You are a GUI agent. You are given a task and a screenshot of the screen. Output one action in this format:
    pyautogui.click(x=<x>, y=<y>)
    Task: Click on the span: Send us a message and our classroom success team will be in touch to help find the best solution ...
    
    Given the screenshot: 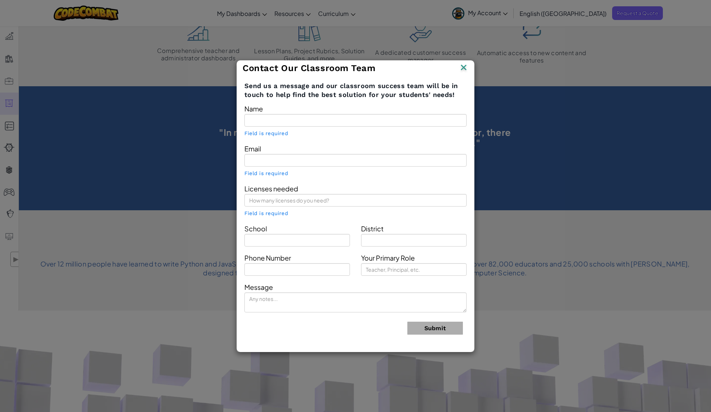 What is the action you would take?
    pyautogui.click(x=356, y=90)
    